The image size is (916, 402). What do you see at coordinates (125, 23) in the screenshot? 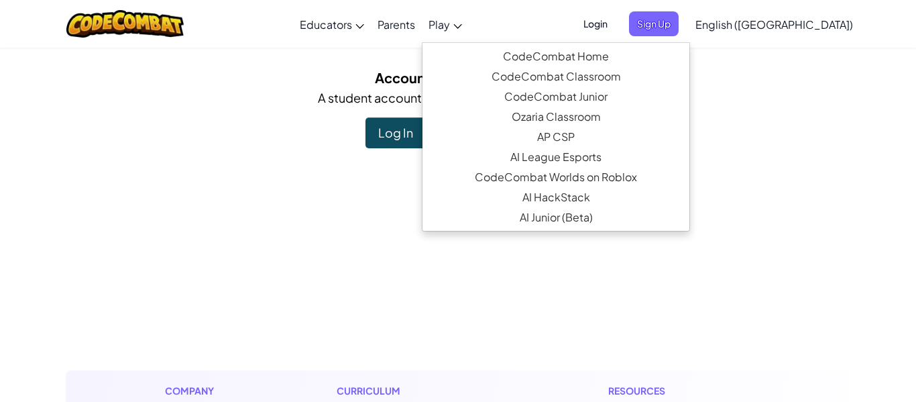
I see `a: CodeCombat logo` at bounding box center [125, 23].